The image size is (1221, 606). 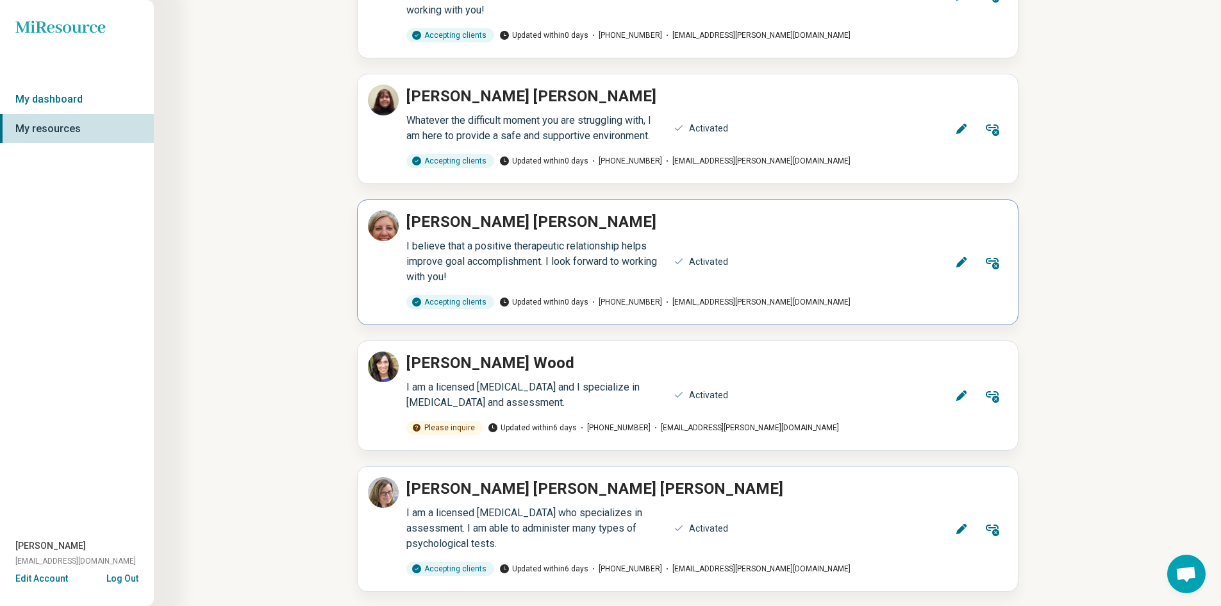 What do you see at coordinates (536, 128) in the screenshot?
I see `div: Whatever the difficult moment you are struggling with, I am here to provide a safe and supportive...` at bounding box center [536, 128].